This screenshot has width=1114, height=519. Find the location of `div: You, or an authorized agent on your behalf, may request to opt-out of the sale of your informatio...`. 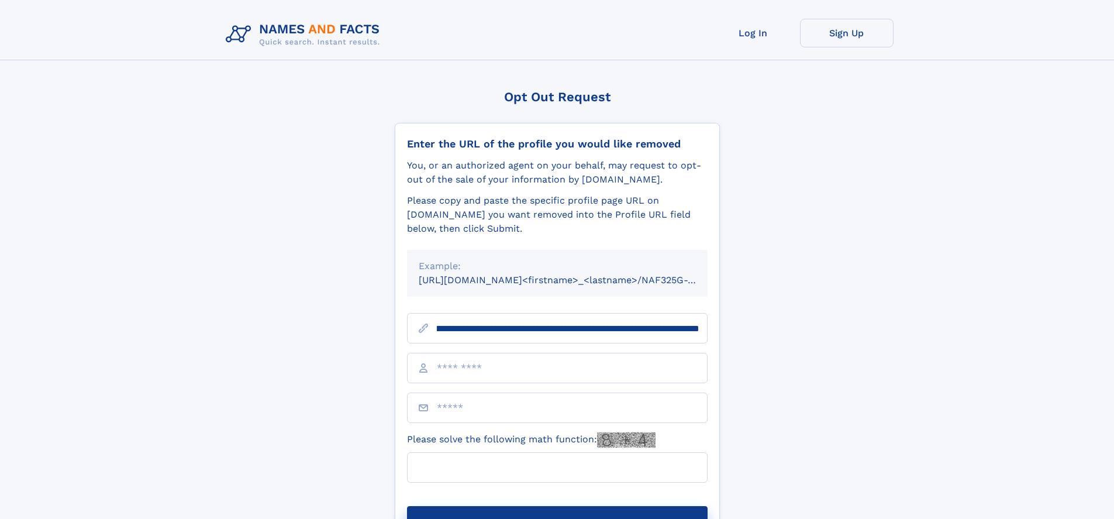

div: You, or an authorized agent on your behalf, may request to opt-out of the sale of your informatio... is located at coordinates (557, 172).